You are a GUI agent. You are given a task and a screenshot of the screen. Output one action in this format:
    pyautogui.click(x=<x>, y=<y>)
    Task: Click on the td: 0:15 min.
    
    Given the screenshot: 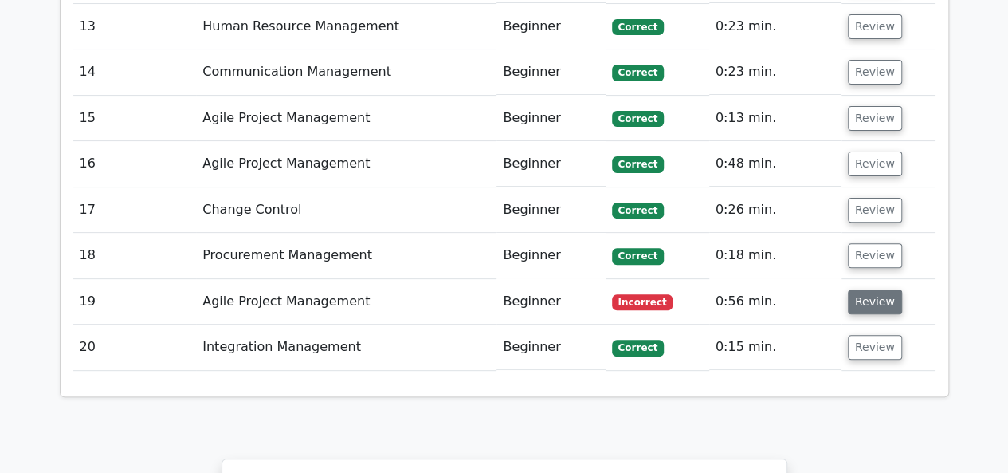 What is the action you would take?
    pyautogui.click(x=776, y=347)
    